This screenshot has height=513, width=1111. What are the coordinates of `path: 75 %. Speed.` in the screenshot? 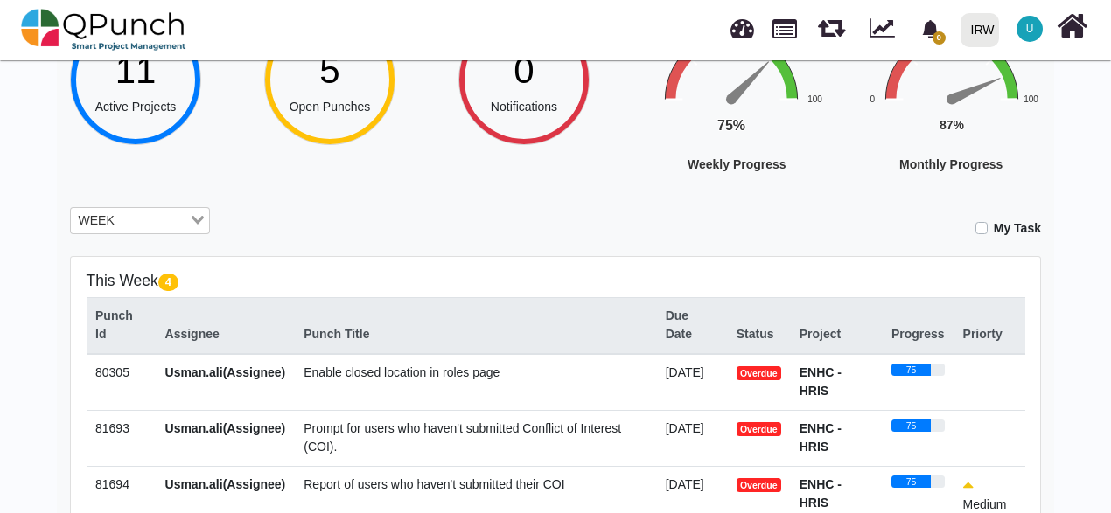 It's located at (750, 80).